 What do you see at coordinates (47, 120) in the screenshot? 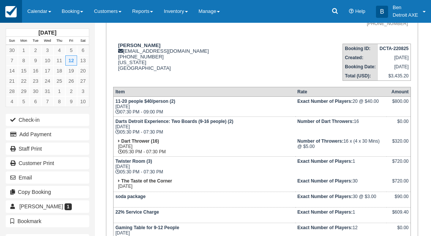
I see `button: Check-in` at bounding box center [47, 120].